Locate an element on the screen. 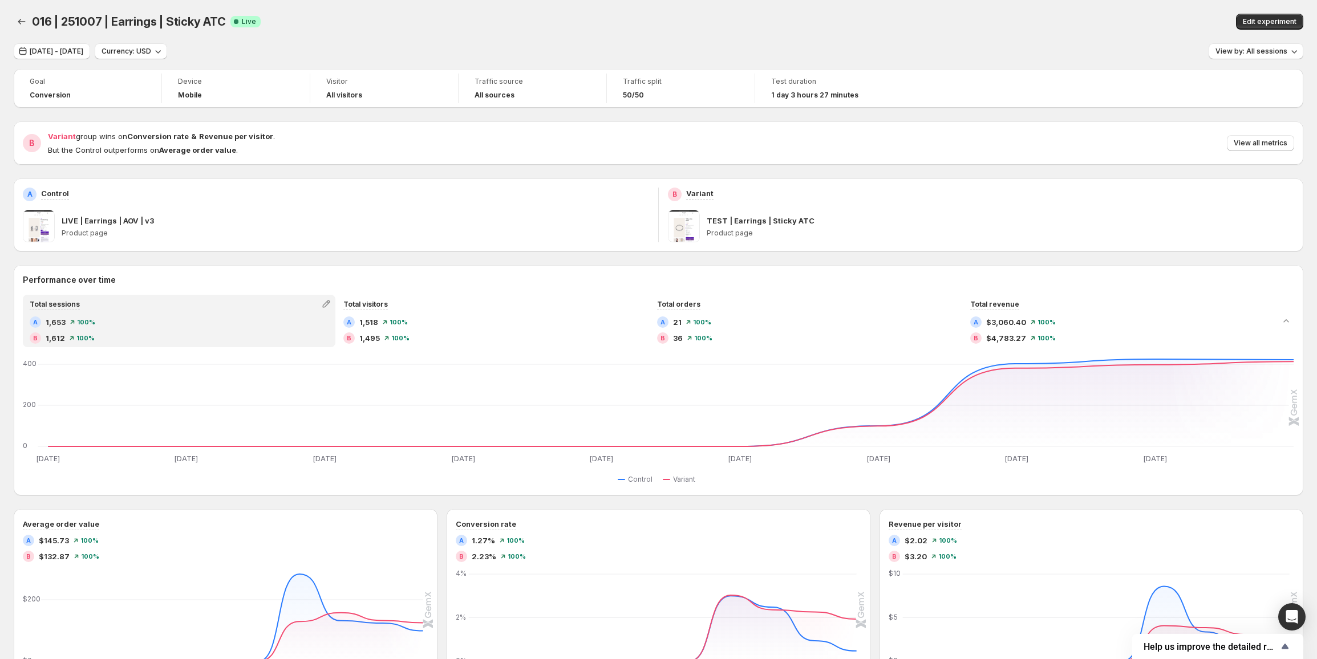 The width and height of the screenshot is (1317, 659). text: 200 is located at coordinates (29, 404).